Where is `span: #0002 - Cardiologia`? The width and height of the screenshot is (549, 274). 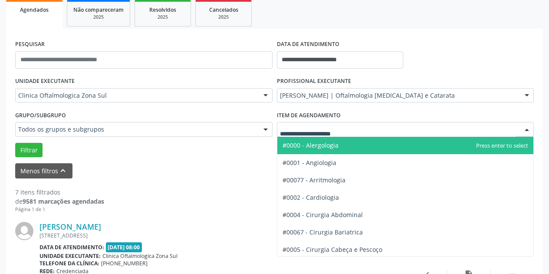
span: #0002 - Cardiologia is located at coordinates (311, 197).